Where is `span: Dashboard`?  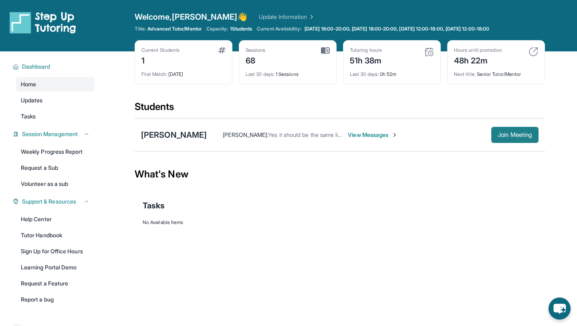 span: Dashboard is located at coordinates (36, 67).